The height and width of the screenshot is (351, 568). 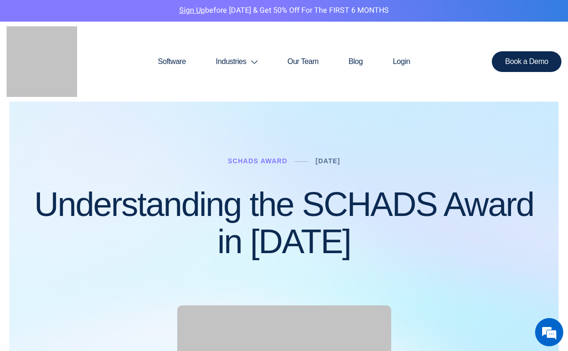 What do you see at coordinates (237, 62) in the screenshot?
I see `a: Industries` at bounding box center [237, 62].